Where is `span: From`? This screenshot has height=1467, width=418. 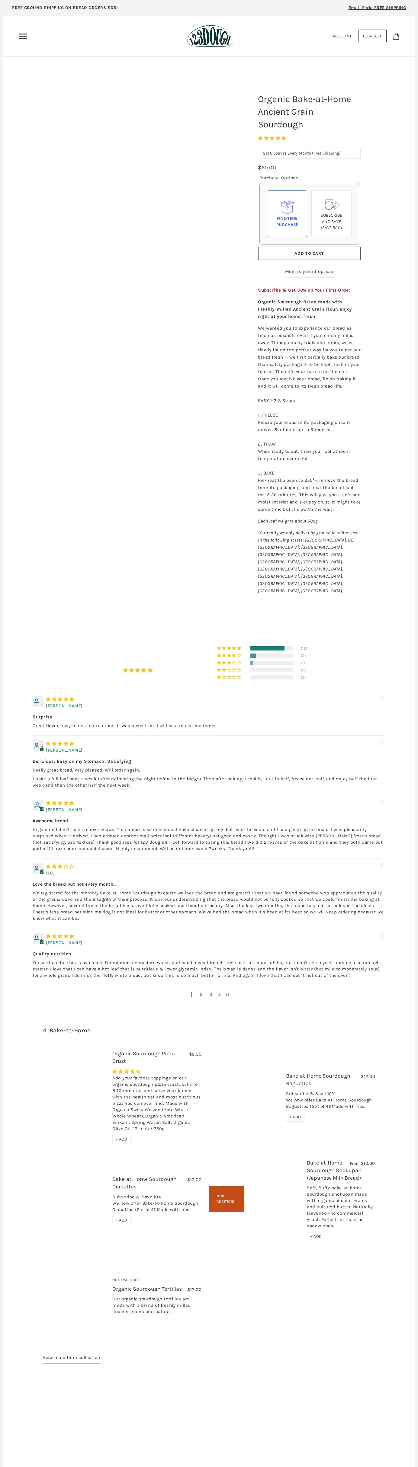 span: From is located at coordinates (354, 1163).